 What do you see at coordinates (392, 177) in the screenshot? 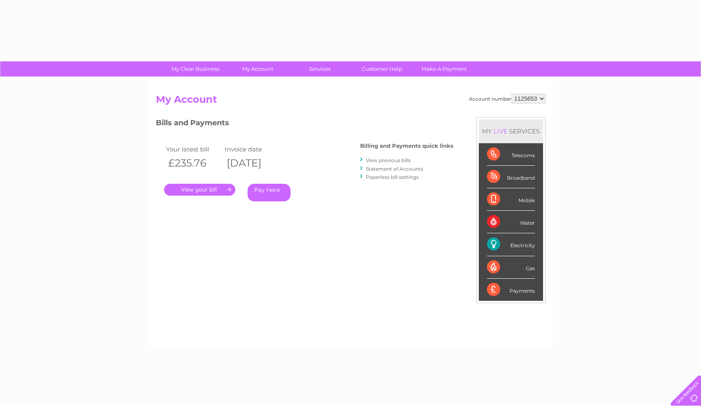
I see `a: Paperless bill settings` at bounding box center [392, 177].